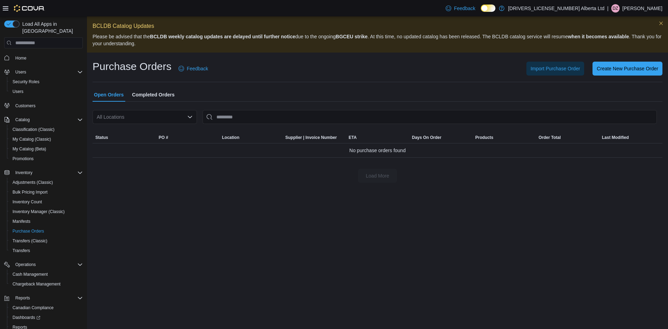 The image size is (668, 329). Describe the element at coordinates (109, 95) in the screenshot. I see `span: Open Orders` at that location.